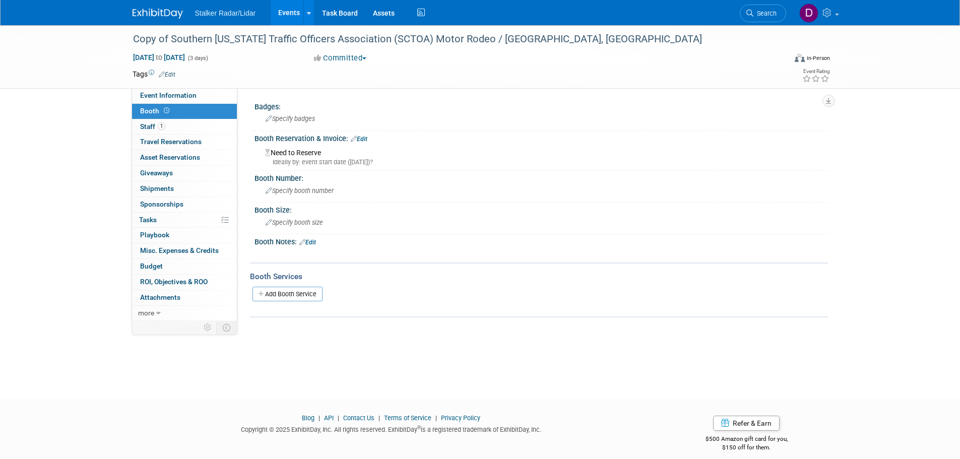 The image size is (960, 459). Describe the element at coordinates (208, 328) in the screenshot. I see `td: Personalize Event Tab Strip` at that location.